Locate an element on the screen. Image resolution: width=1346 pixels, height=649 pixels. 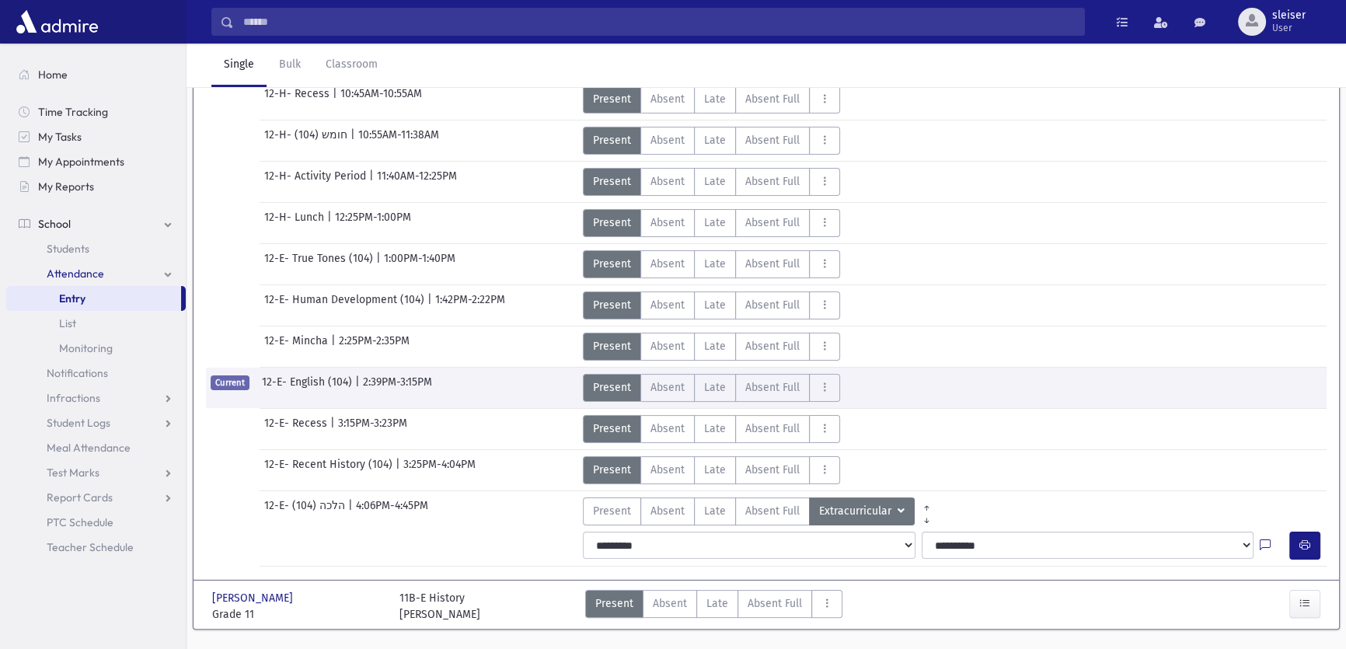
a: Student Logs is located at coordinates (96, 423).